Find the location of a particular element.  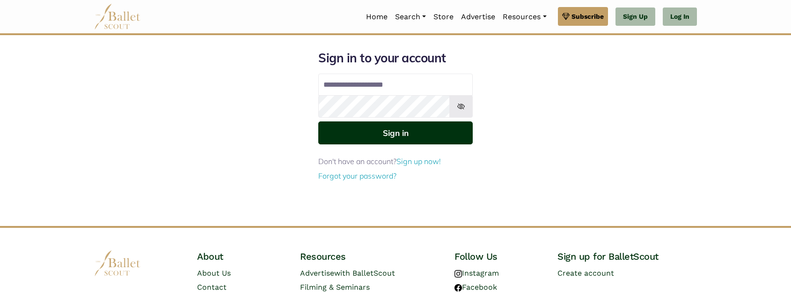

a: Advertise is located at coordinates (478, 17).